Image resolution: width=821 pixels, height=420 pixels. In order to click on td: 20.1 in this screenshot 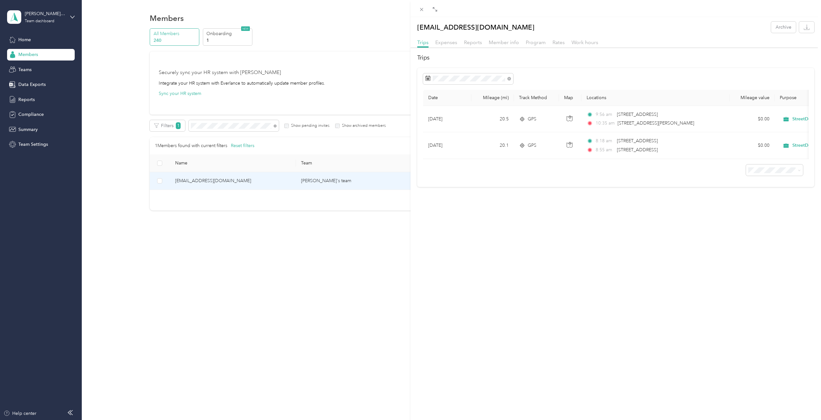, I will do `click(493, 146)`.